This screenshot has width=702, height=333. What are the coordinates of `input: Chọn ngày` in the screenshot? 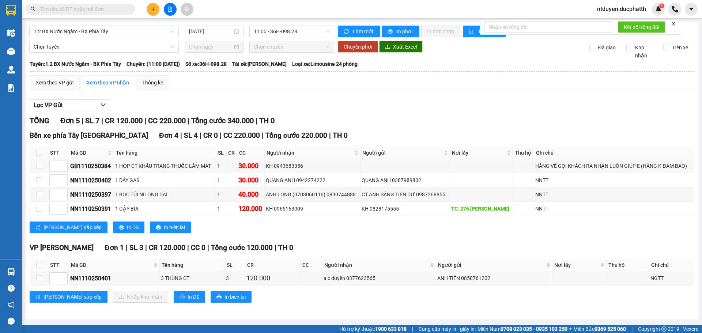 It's located at (211, 47).